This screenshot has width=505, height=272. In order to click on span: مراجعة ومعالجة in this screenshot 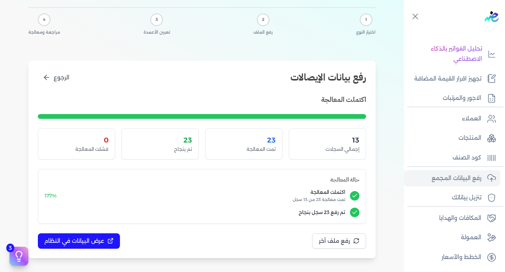, I will do `click(44, 32)`.